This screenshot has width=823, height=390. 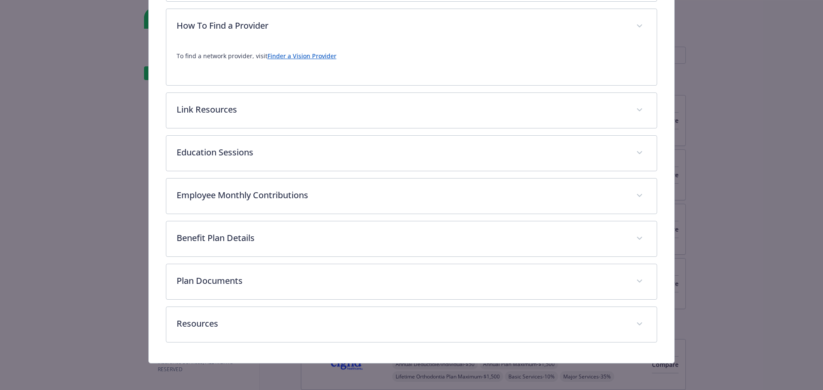 I want to click on p: Link Resources, so click(x=401, y=110).